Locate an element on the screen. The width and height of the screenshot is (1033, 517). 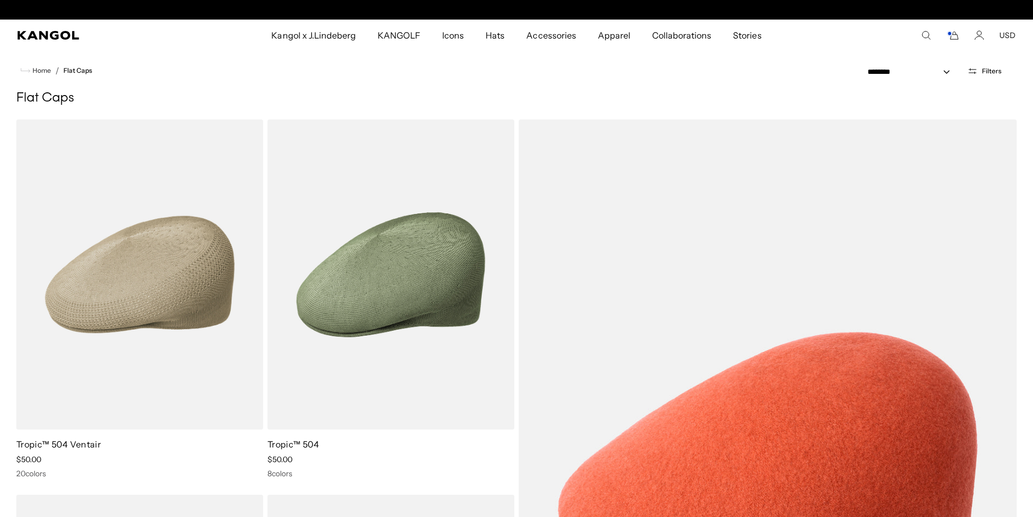
button: Open filters is located at coordinates (985, 71).